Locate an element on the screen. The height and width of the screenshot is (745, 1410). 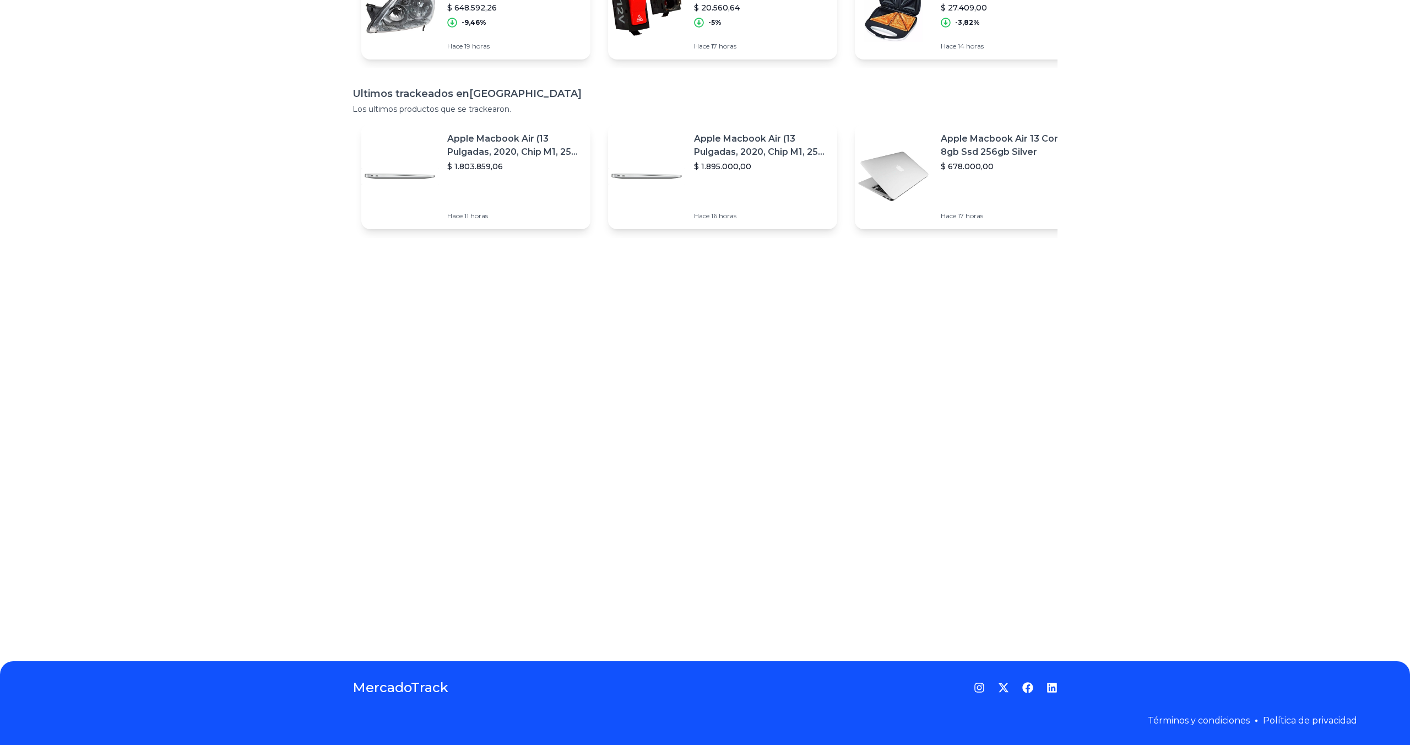
p: $ 678.000,00 is located at coordinates (1008, 166).